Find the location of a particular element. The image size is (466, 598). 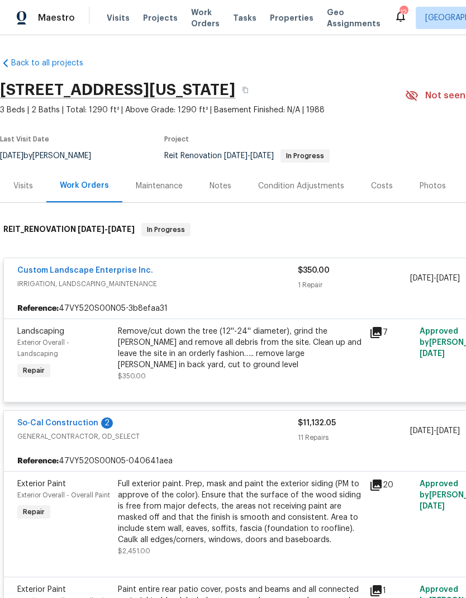

div: Notes is located at coordinates (220, 186).